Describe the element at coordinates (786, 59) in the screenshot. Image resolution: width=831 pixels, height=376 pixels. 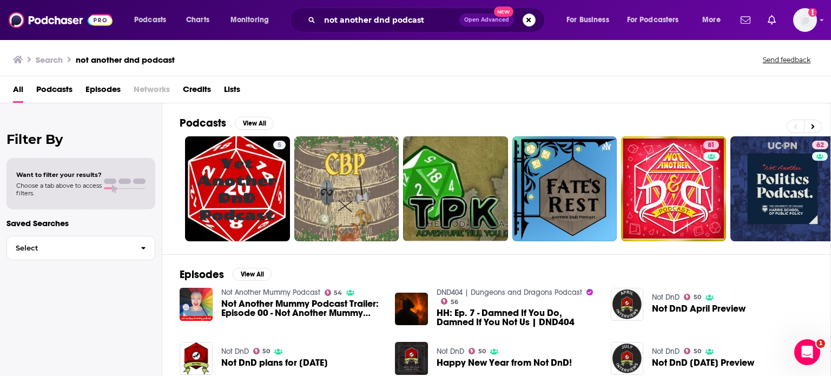
I see `button: Send feedback` at that location.